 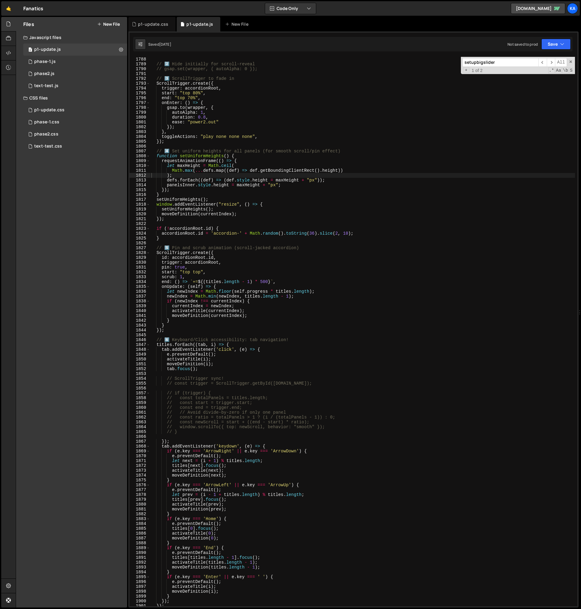 What do you see at coordinates (140, 69) in the screenshot?
I see `div: 1790` at bounding box center [140, 69].